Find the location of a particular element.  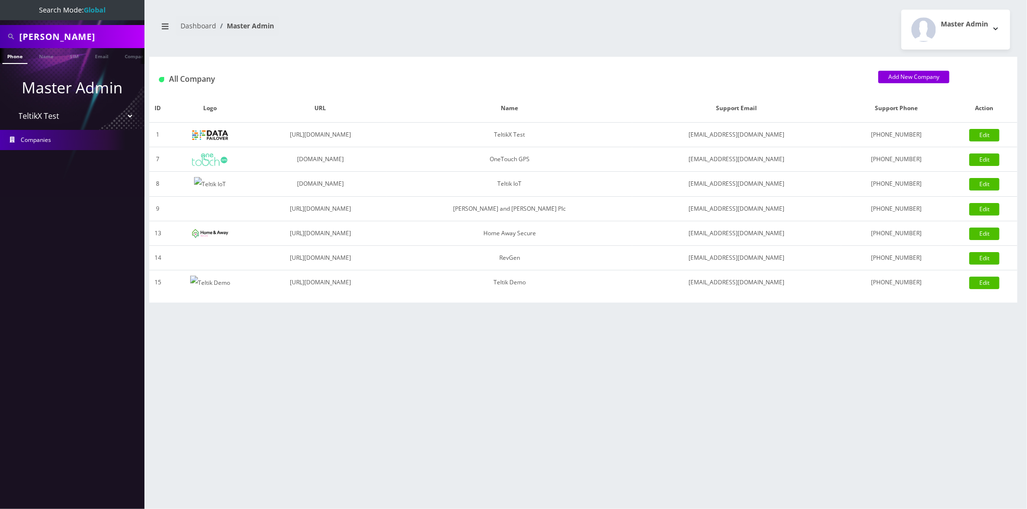

input: Search All Companies is located at coordinates (80, 37).